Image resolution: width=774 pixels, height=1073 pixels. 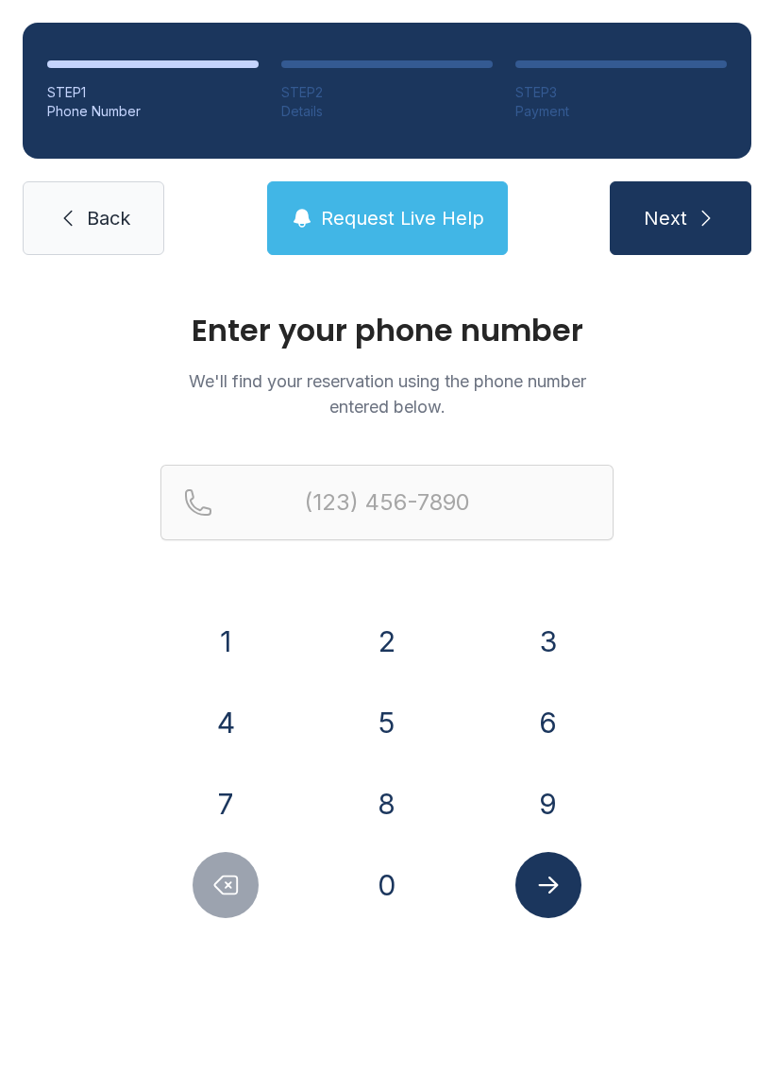 What do you see at coordinates (387, 111) in the screenshot?
I see `div: Details` at bounding box center [387, 111].